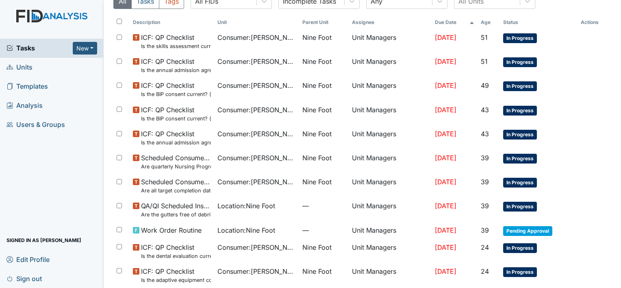 This screenshot has width=621, height=288. Describe the element at coordinates (176, 41) in the screenshot. I see `span: ICF: QP Checklist Is the skills assessment current? (document the date in the comment section)` at that location.